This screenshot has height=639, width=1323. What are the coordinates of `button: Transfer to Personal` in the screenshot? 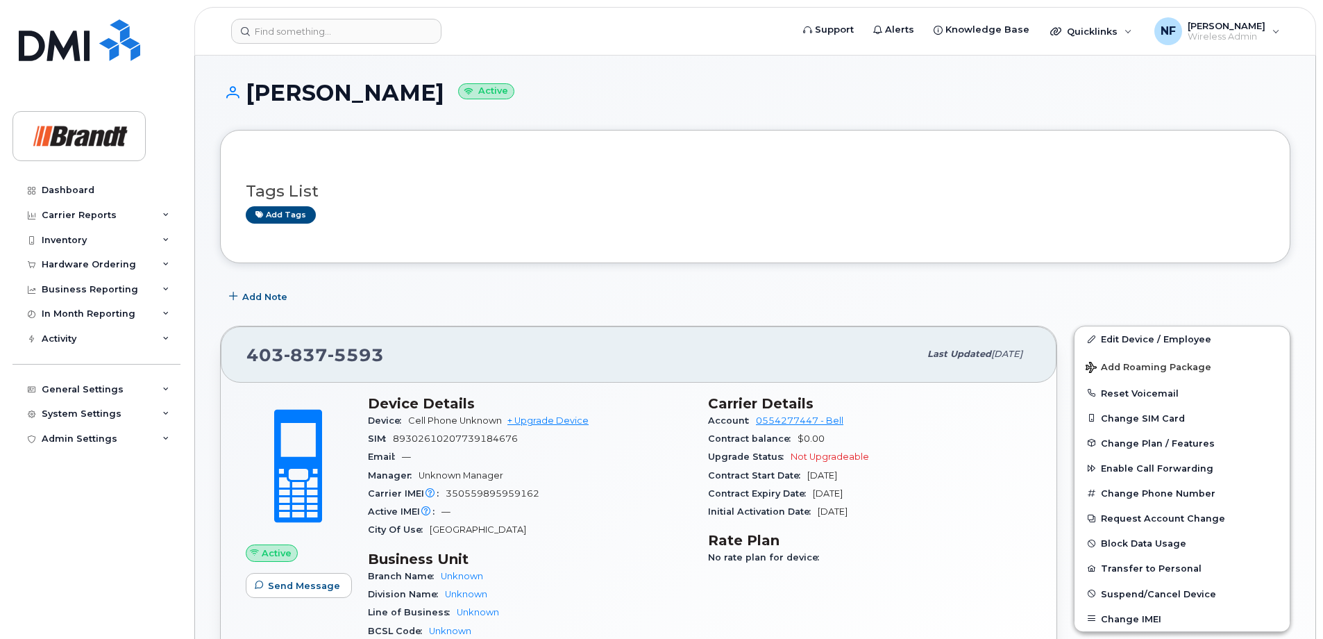 It's located at (1182, 568).